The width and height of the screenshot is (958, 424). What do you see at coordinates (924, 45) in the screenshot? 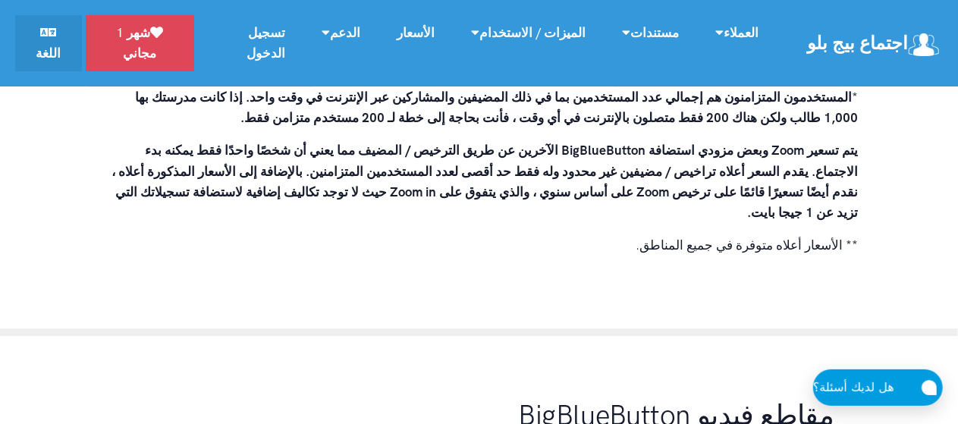
I see `img: شعار` at bounding box center [924, 45].